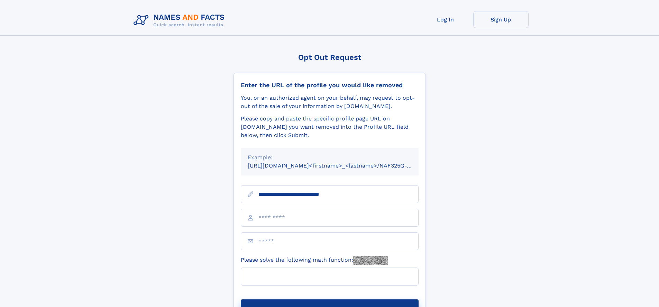 The width and height of the screenshot is (659, 307). I want to click on div: You, or an authorized agent on your behalf, may request to opt-out of the sale of your informatio..., so click(329, 102).